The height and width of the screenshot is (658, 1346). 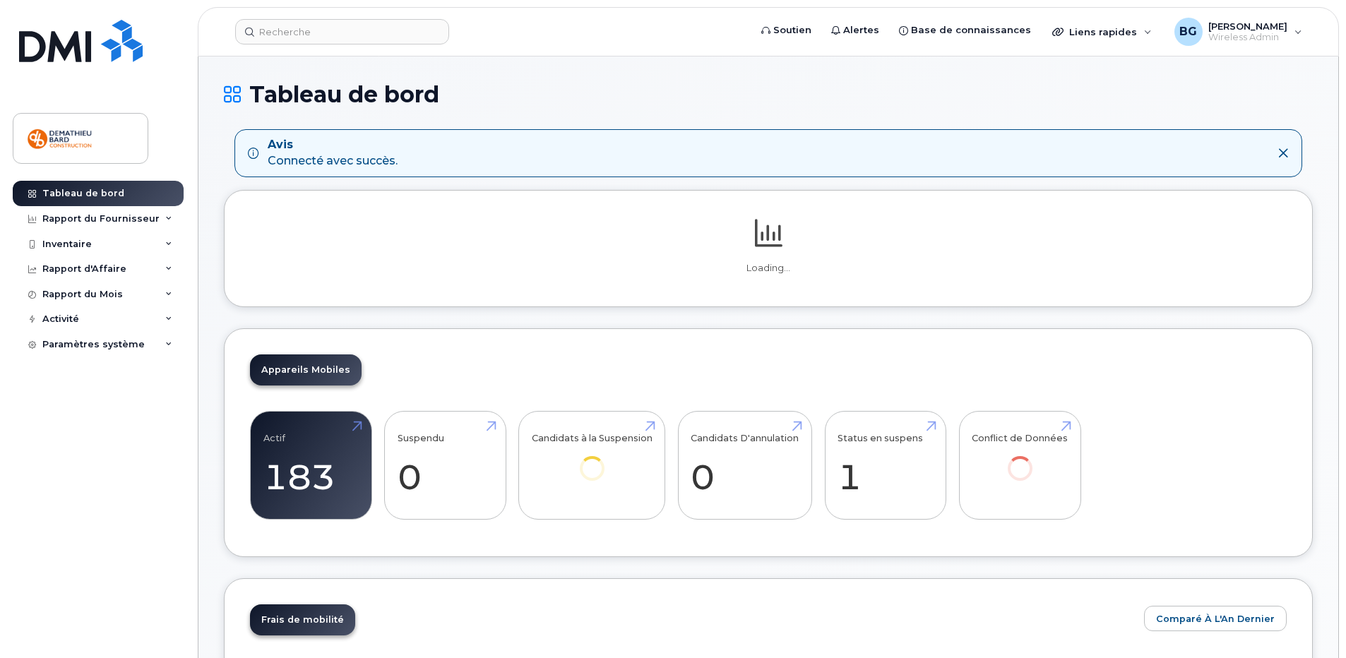 What do you see at coordinates (592, 459) in the screenshot?
I see `a: Candidats à la Suspension` at bounding box center [592, 459].